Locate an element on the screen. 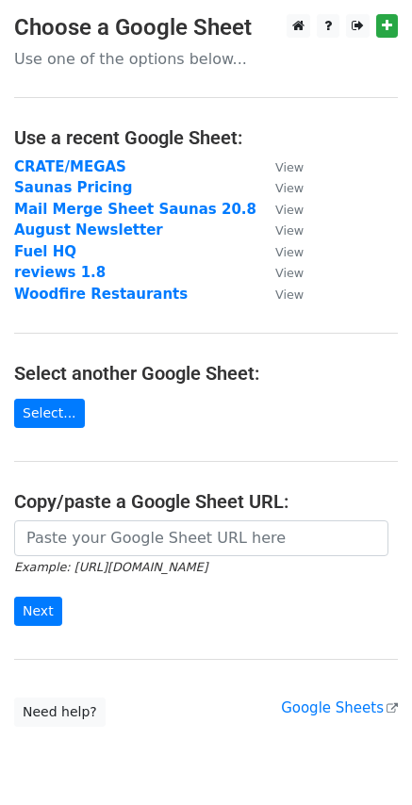 The height and width of the screenshot is (805, 412). a: Mail Merge Sheet Saunas 20.8 is located at coordinates (135, 209).